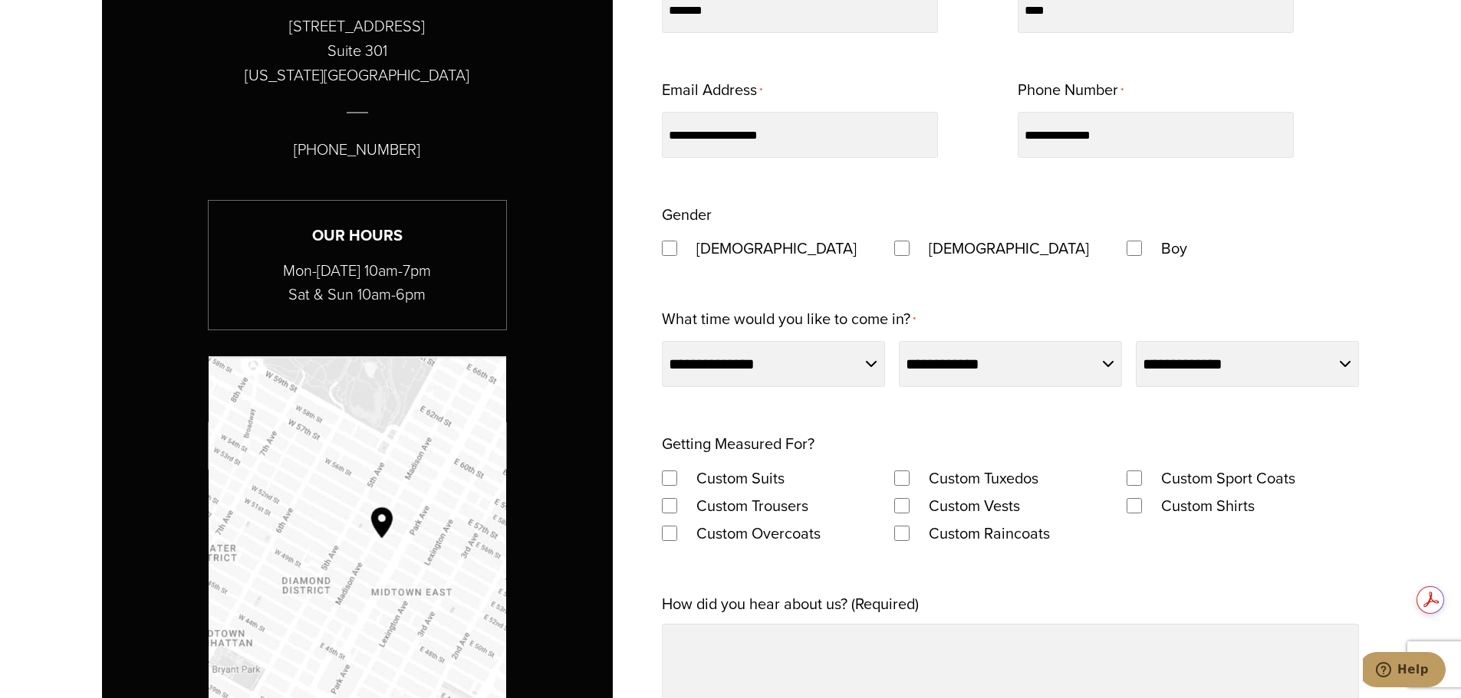 The width and height of the screenshot is (1461, 698). Describe the element at coordinates (711, 90) in the screenshot. I see `label: Email Address` at that location.